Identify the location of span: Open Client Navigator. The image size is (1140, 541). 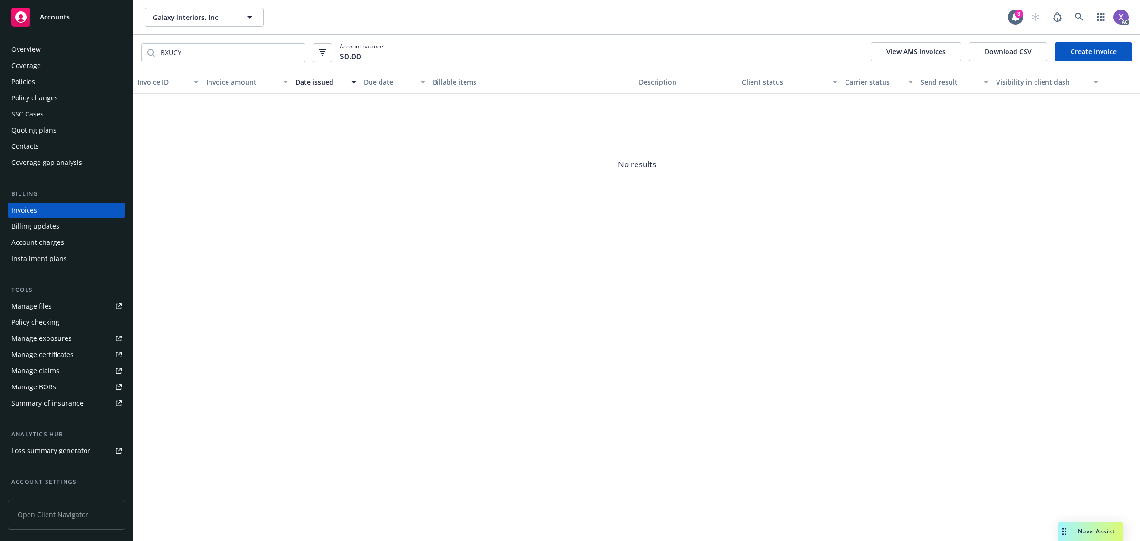
(67, 514).